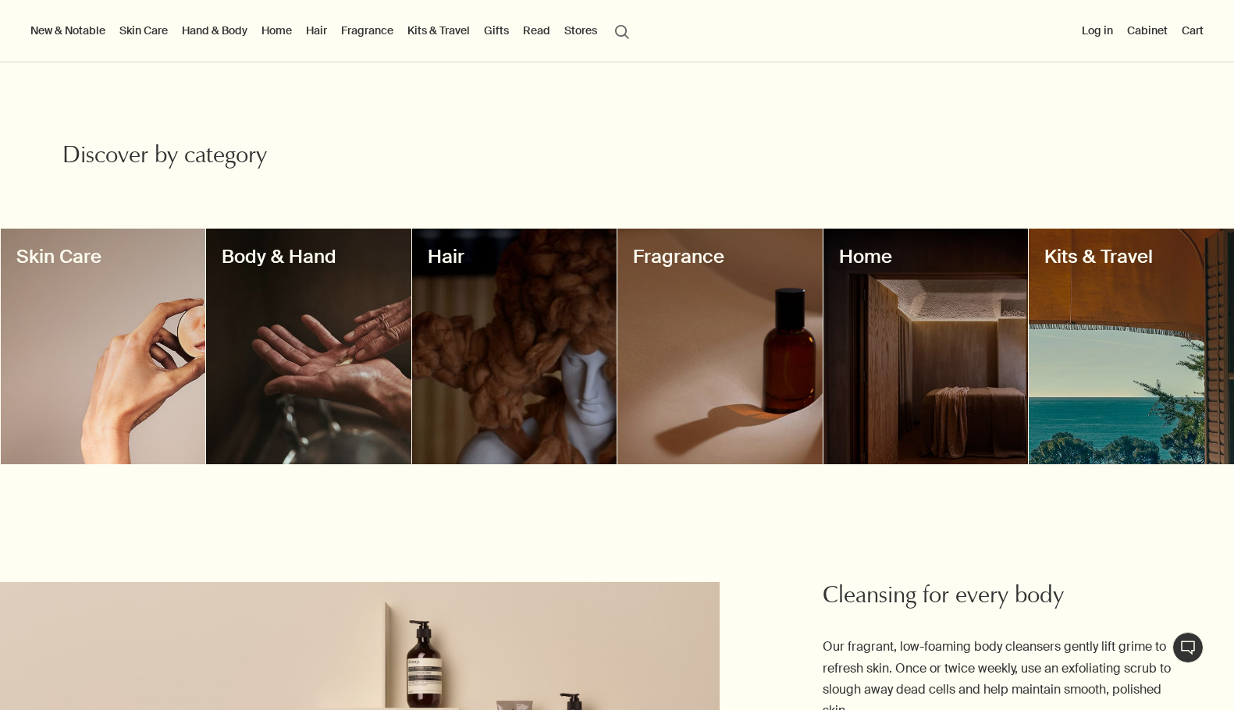 The height and width of the screenshot is (710, 1234). Describe the element at coordinates (581, 30) in the screenshot. I see `button: Stores` at that location.